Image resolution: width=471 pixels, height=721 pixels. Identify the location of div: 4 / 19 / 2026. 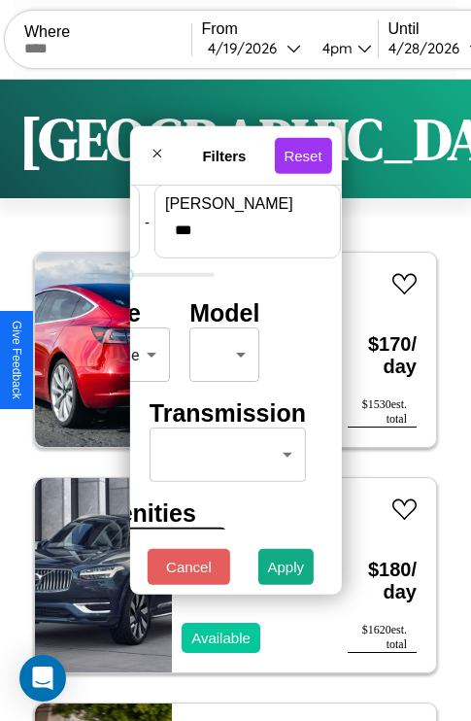
(247, 48).